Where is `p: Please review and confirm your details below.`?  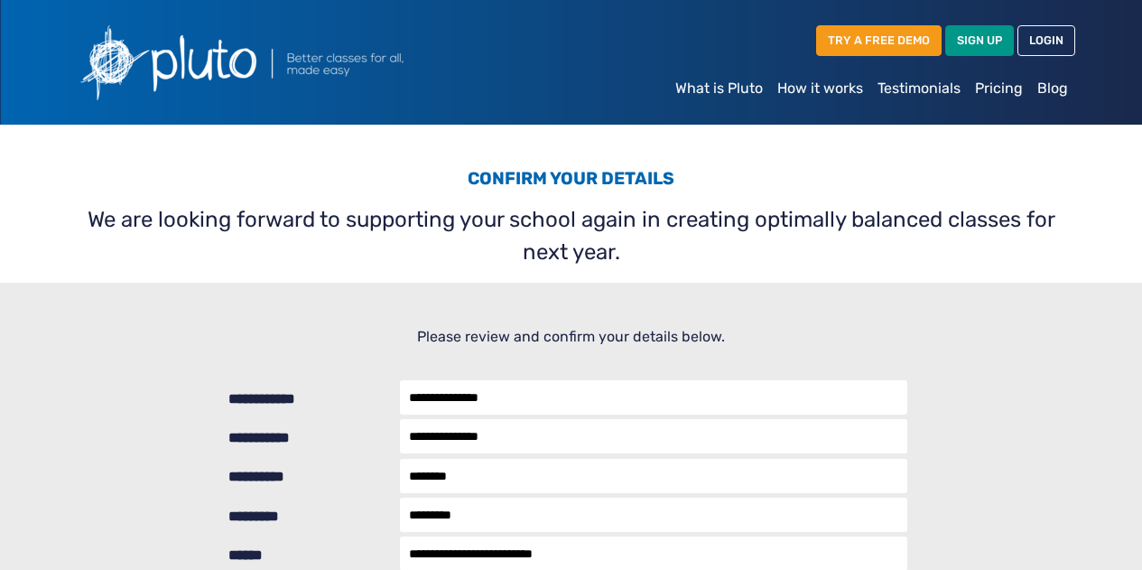
p: Please review and confirm your details below. is located at coordinates (572, 337).